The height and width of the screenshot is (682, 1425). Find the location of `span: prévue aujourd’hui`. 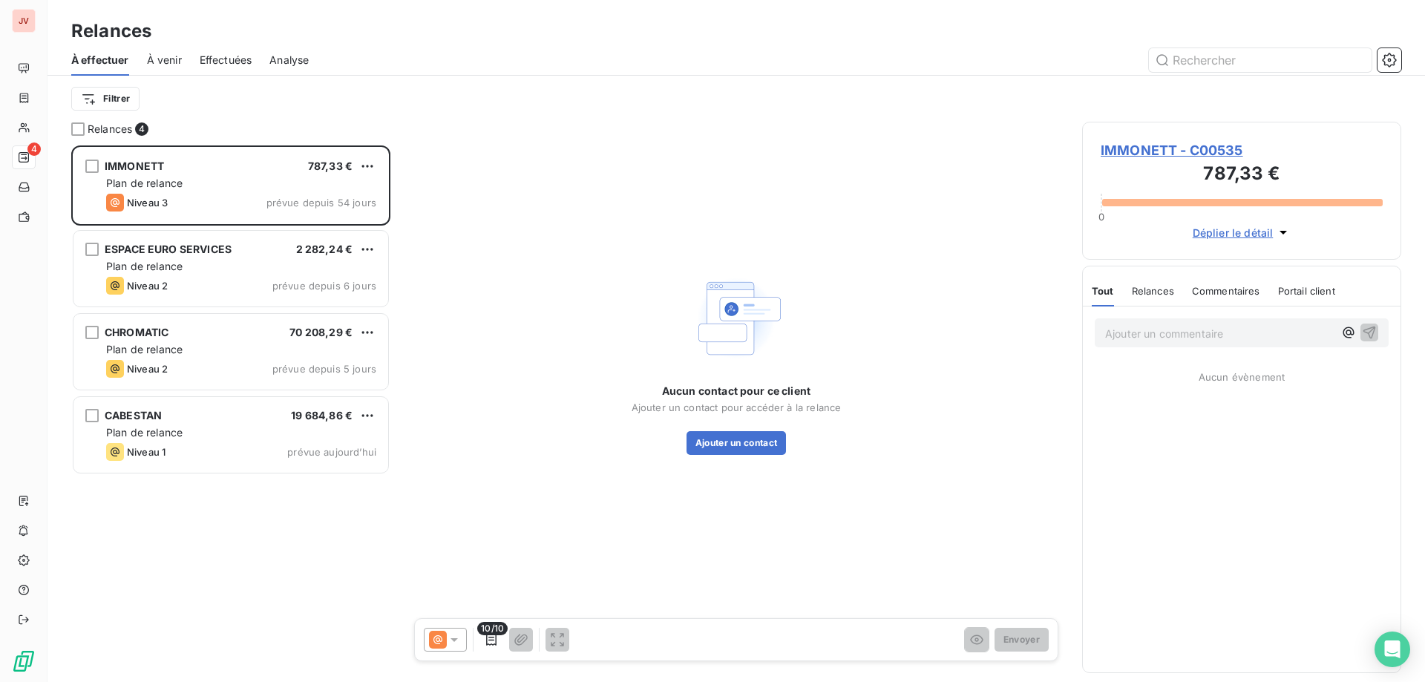

span: prévue aujourd’hui is located at coordinates (332, 452).